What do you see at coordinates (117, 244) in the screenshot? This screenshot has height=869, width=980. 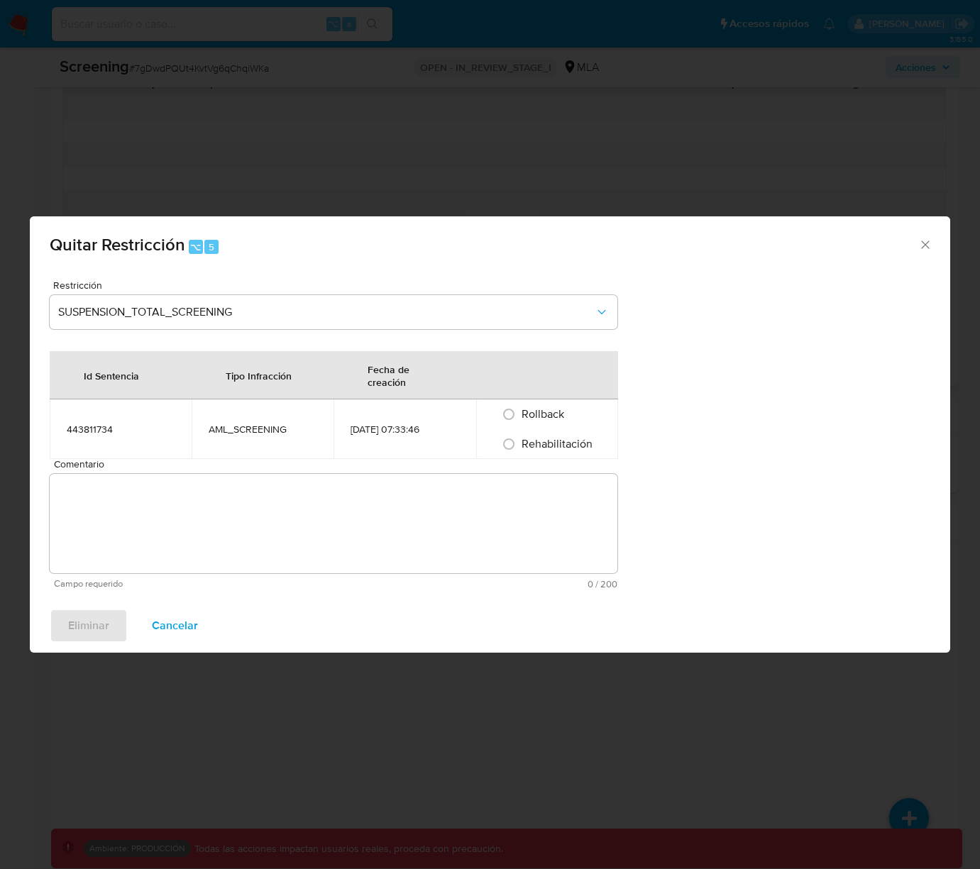 I see `span: Quitar Restricción` at bounding box center [117, 244].